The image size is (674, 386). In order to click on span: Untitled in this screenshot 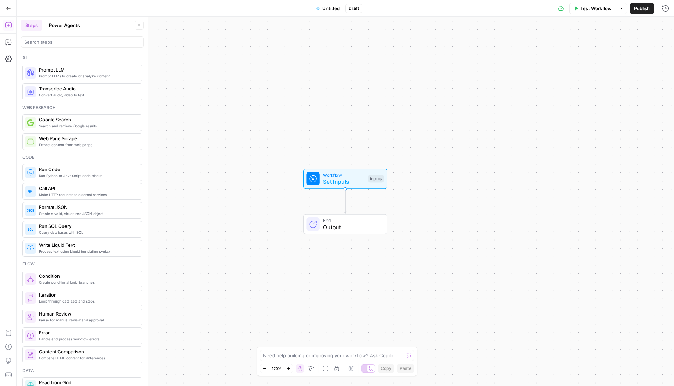, I will do `click(331, 8)`.